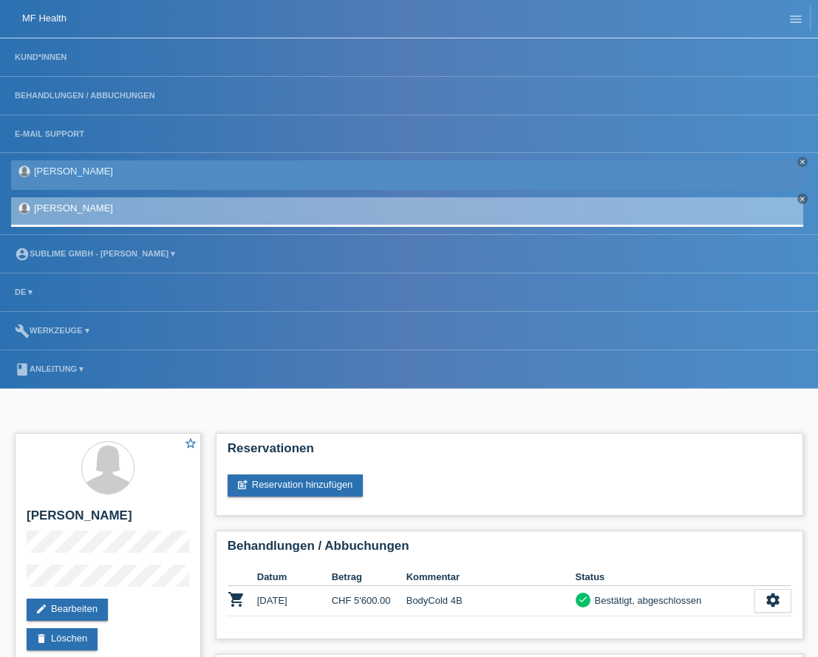  What do you see at coordinates (50, 134) in the screenshot?
I see `a: E-Mail Support` at bounding box center [50, 134].